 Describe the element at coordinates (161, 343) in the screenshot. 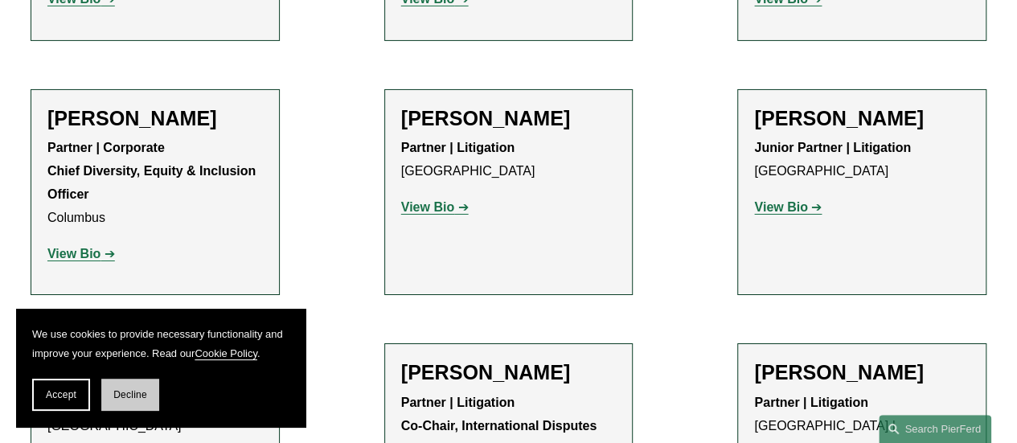

I see `p: We use cookies to provide necessary functionality and improve your experience. Read our .` at that location.